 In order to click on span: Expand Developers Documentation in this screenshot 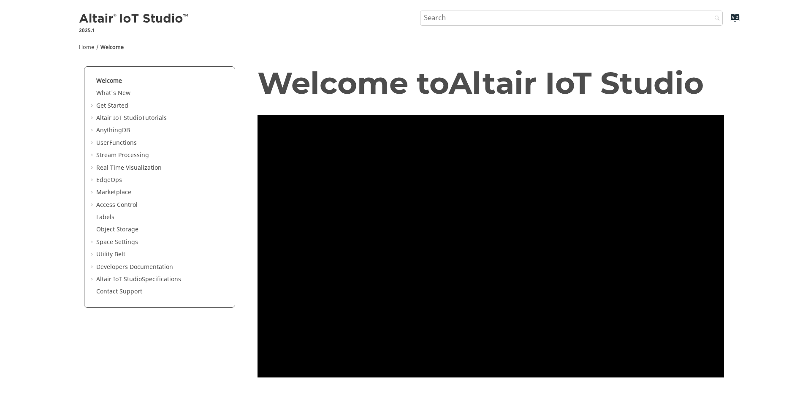, I will do `click(93, 267)`.